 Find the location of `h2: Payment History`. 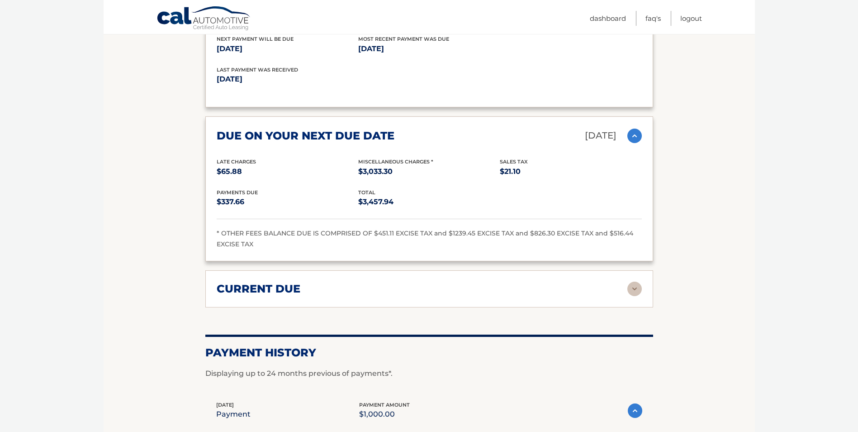

h2: Payment History is located at coordinates (429, 353).